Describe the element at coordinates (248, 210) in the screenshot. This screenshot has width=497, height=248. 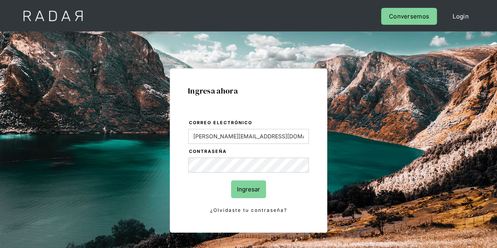
I see `a: ¿Olvidaste tu contraseña?` at that location.